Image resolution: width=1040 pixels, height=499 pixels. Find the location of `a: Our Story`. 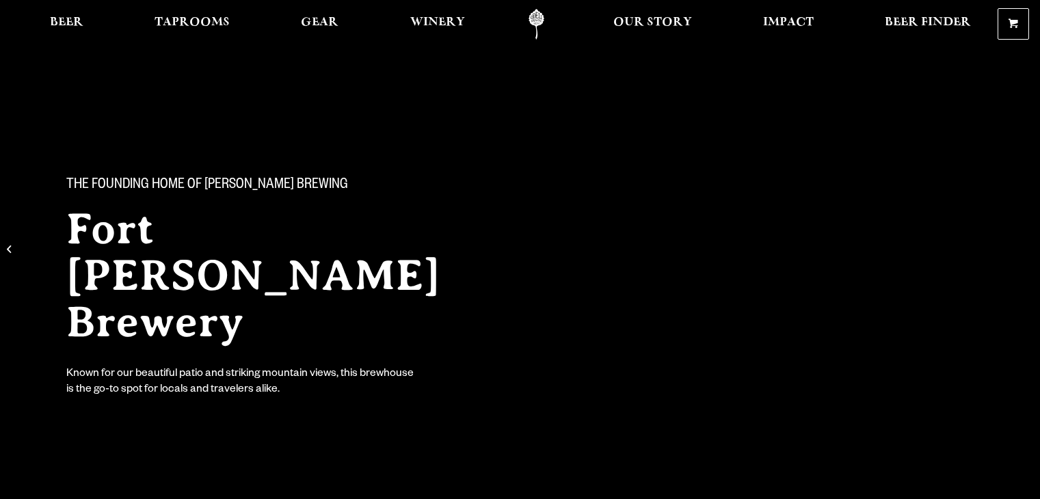

a: Our Story is located at coordinates (652, 24).